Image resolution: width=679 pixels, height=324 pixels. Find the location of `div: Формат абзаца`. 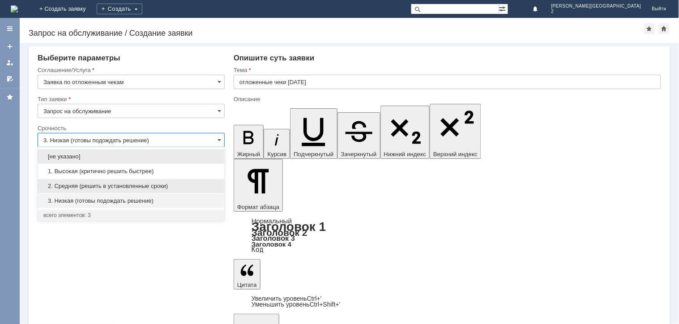

div: Формат абзаца is located at coordinates (447, 236).